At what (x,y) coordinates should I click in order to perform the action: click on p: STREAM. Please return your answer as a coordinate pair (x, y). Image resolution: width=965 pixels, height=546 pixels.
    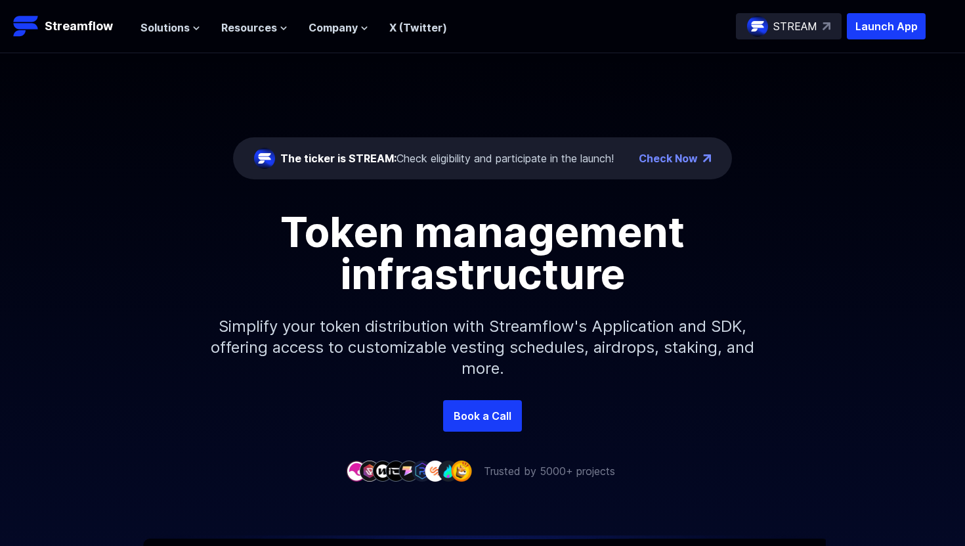
    Looking at the image, I should click on (795, 26).